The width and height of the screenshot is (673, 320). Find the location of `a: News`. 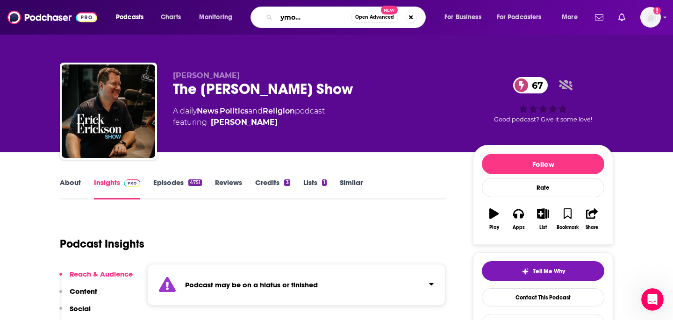

a: News is located at coordinates (207, 111).